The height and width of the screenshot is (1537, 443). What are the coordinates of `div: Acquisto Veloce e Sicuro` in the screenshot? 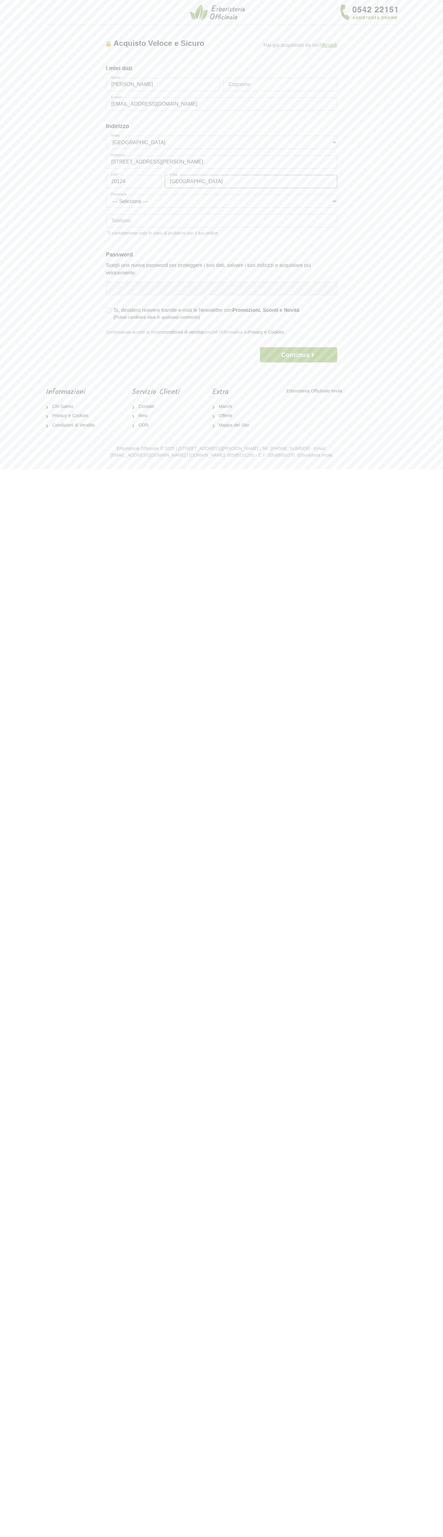 It's located at (179, 43).